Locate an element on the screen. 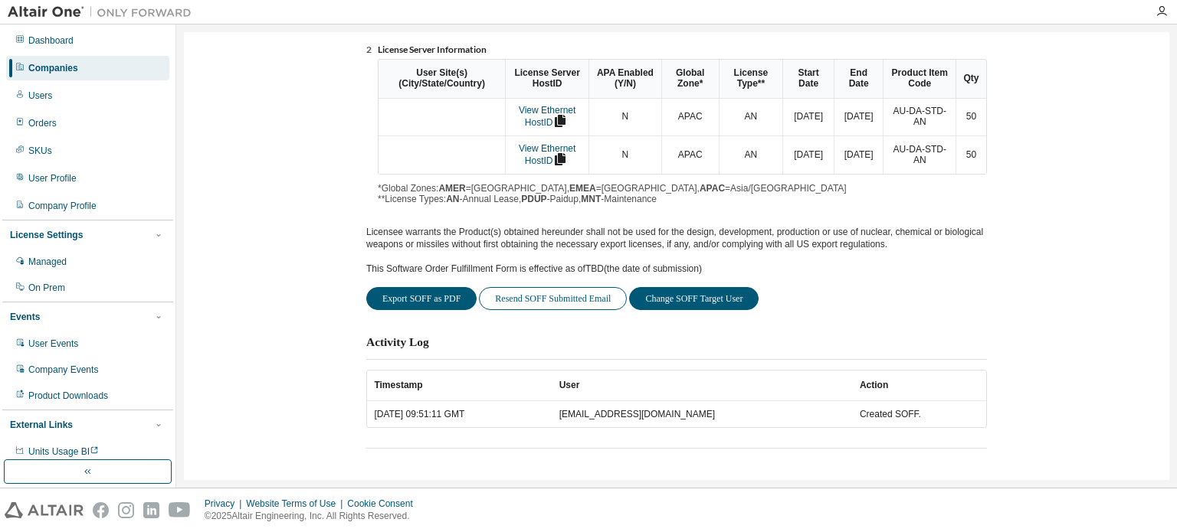  div: User Profile is located at coordinates (52, 179).